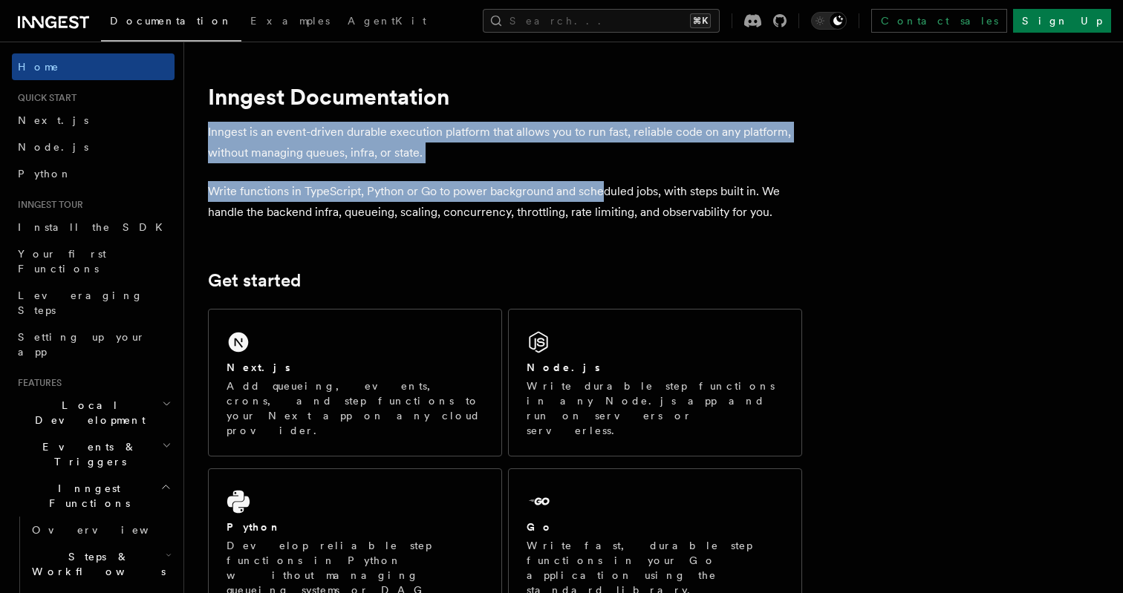  Describe the element at coordinates (82, 345) in the screenshot. I see `span: Setting up your app` at that location.